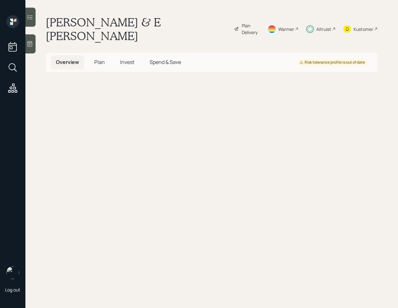 Image resolution: width=398 pixels, height=308 pixels. What do you see at coordinates (67, 62) in the screenshot?
I see `span: Overview` at bounding box center [67, 62].